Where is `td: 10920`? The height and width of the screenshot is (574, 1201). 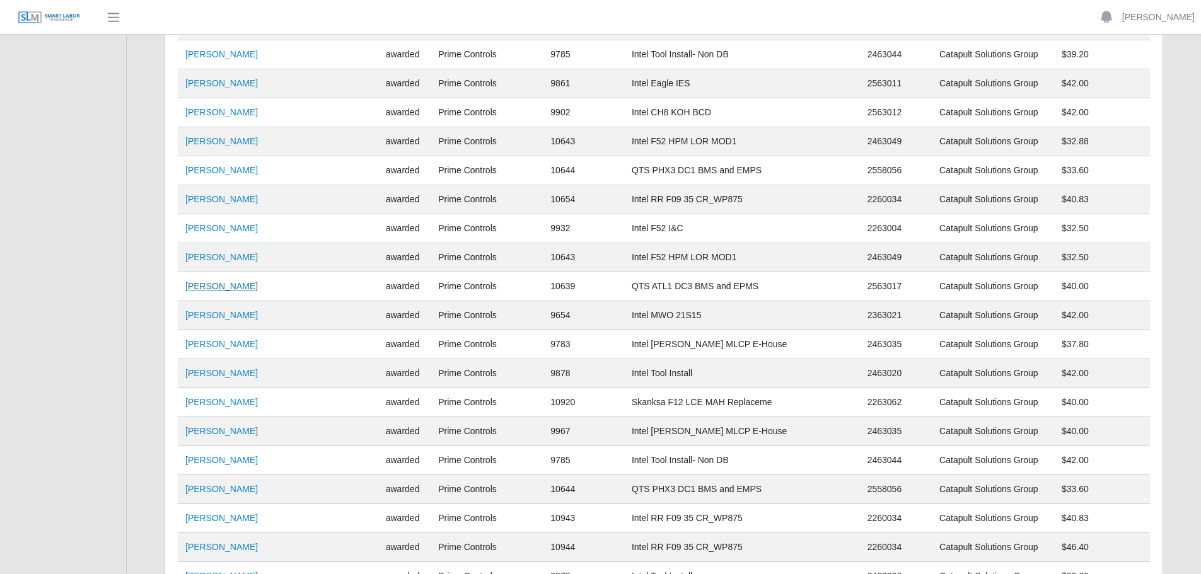
td: 10920 is located at coordinates (583, 403).